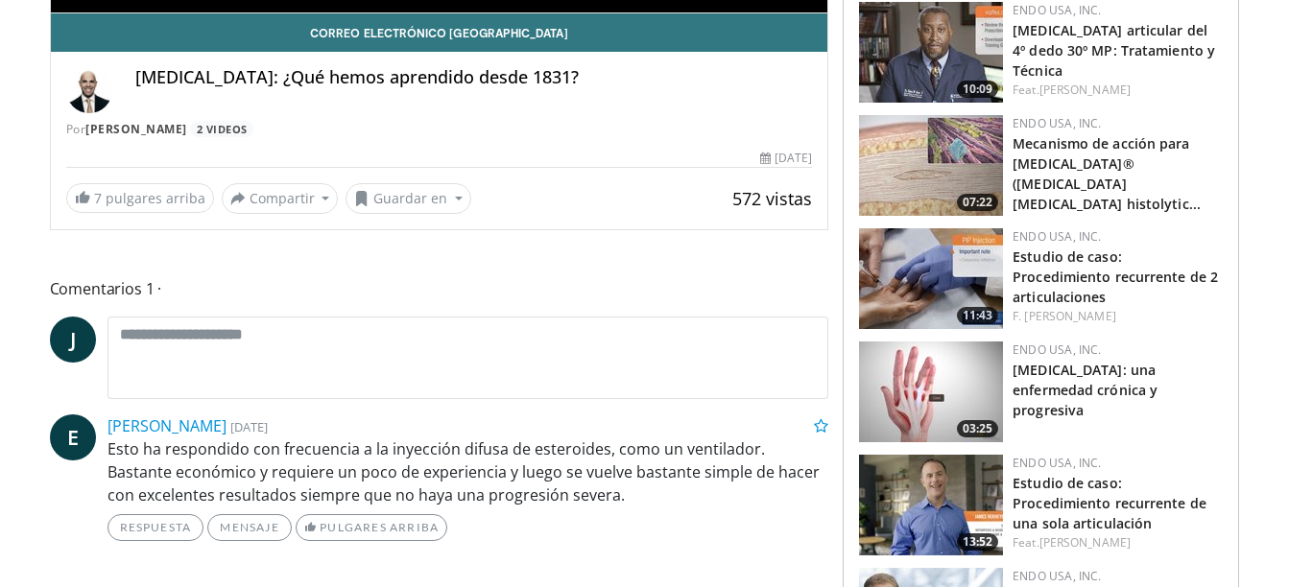 This screenshot has height=587, width=1289. What do you see at coordinates (931, 165) in the screenshot?
I see `img: 4f28c07a-856f-4770-928d-01fbaac11ded.150x105_q85_crop-smart_upscale.jpg` at bounding box center [931, 165].